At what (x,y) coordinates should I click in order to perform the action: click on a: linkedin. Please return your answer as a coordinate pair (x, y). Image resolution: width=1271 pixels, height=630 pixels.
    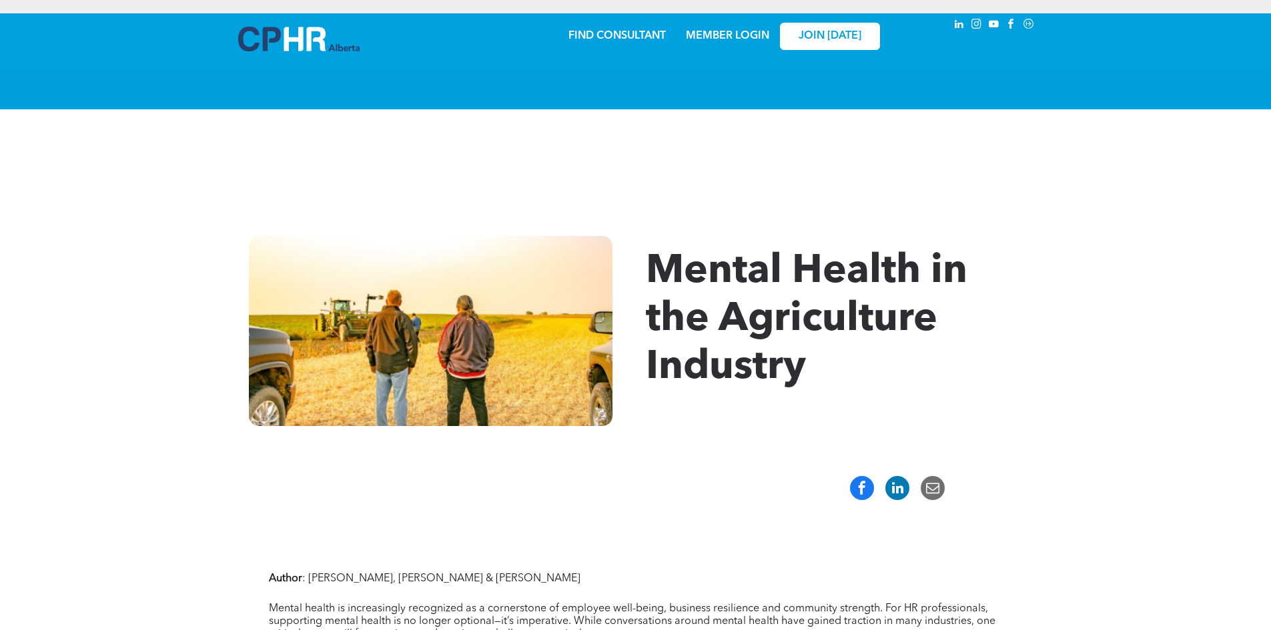
    Looking at the image, I should click on (959, 25).